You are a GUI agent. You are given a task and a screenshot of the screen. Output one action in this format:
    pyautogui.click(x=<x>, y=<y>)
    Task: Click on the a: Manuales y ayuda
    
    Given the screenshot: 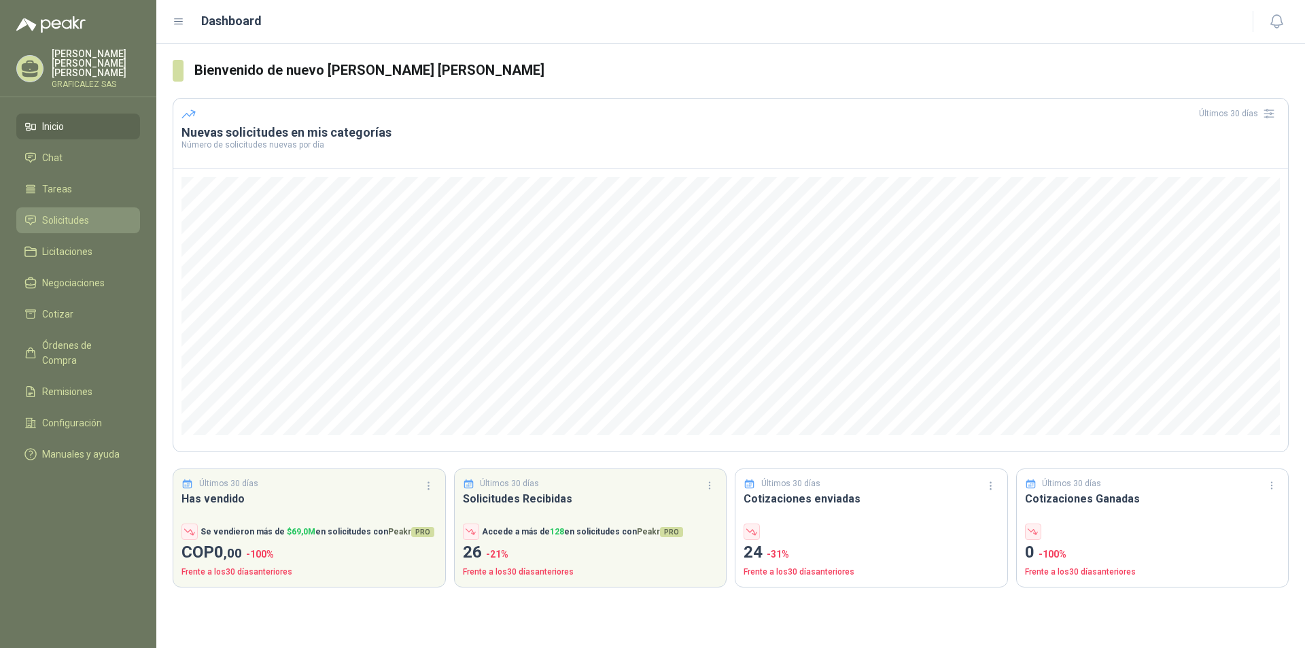 What is the action you would take?
    pyautogui.click(x=78, y=454)
    